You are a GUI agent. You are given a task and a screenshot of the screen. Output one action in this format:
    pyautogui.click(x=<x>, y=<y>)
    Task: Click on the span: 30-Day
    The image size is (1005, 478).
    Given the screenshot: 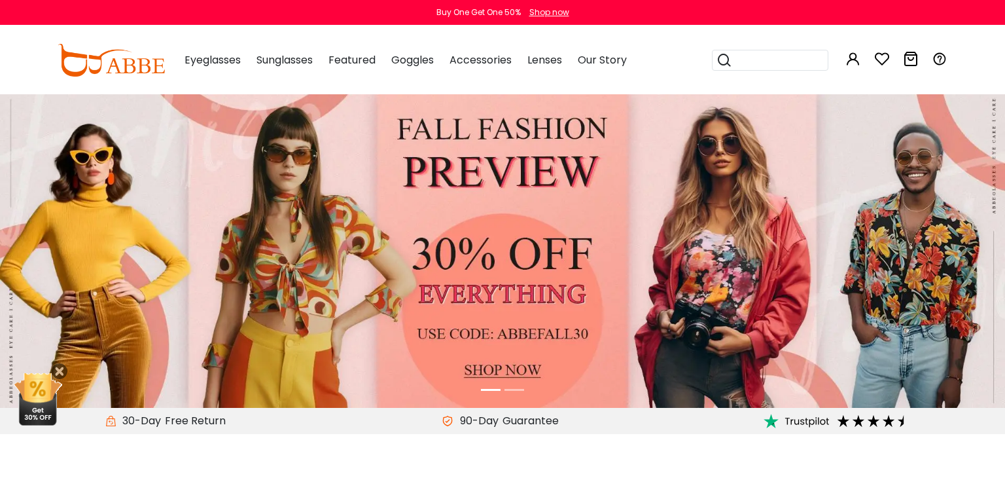 What is the action you would take?
    pyautogui.click(x=138, y=421)
    